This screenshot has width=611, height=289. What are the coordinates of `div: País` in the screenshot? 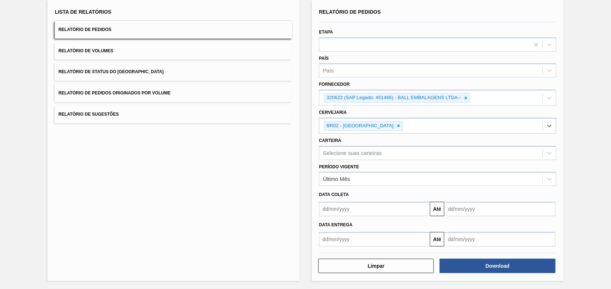 It's located at (328, 71).